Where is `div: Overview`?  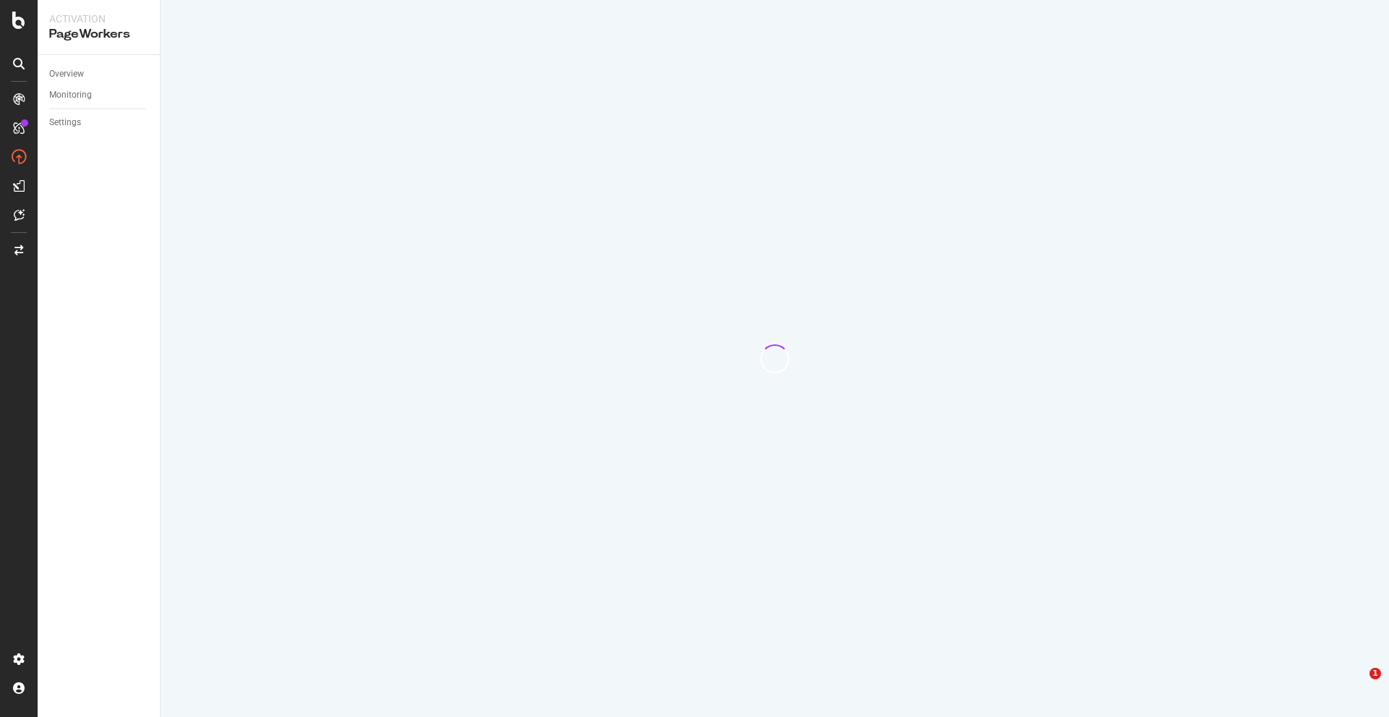
div: Overview is located at coordinates (67, 74).